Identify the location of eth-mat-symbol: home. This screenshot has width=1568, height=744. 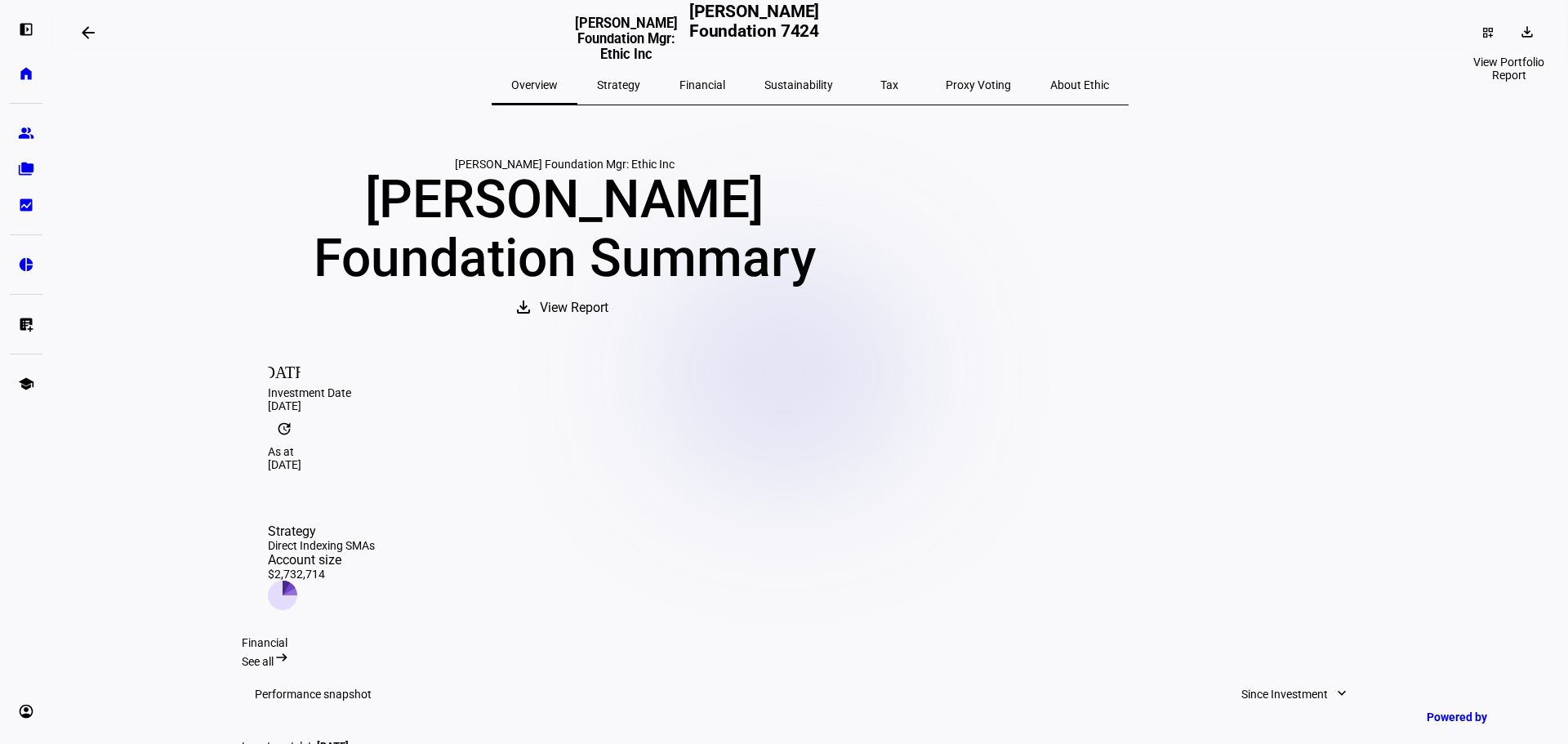
(26, 73).